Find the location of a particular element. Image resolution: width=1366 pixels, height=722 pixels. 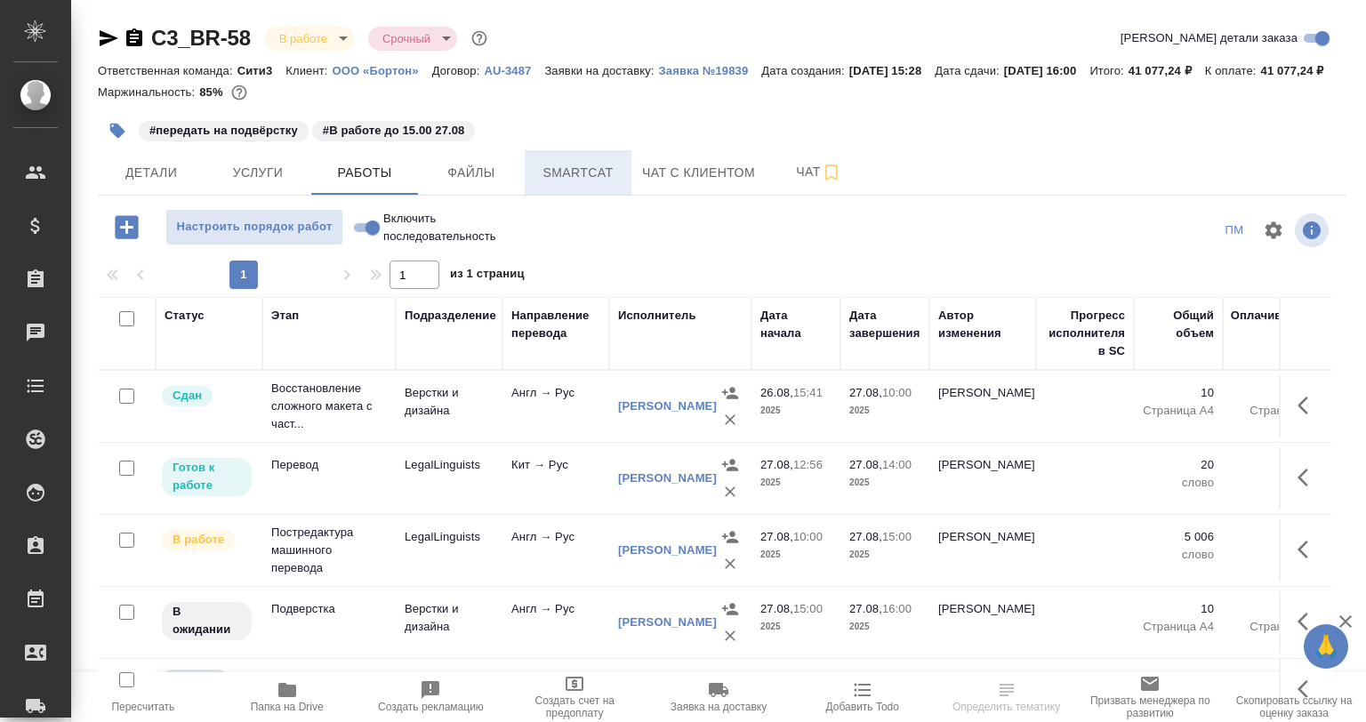

div: Оплачиваемый объем is located at coordinates (1275, 325).